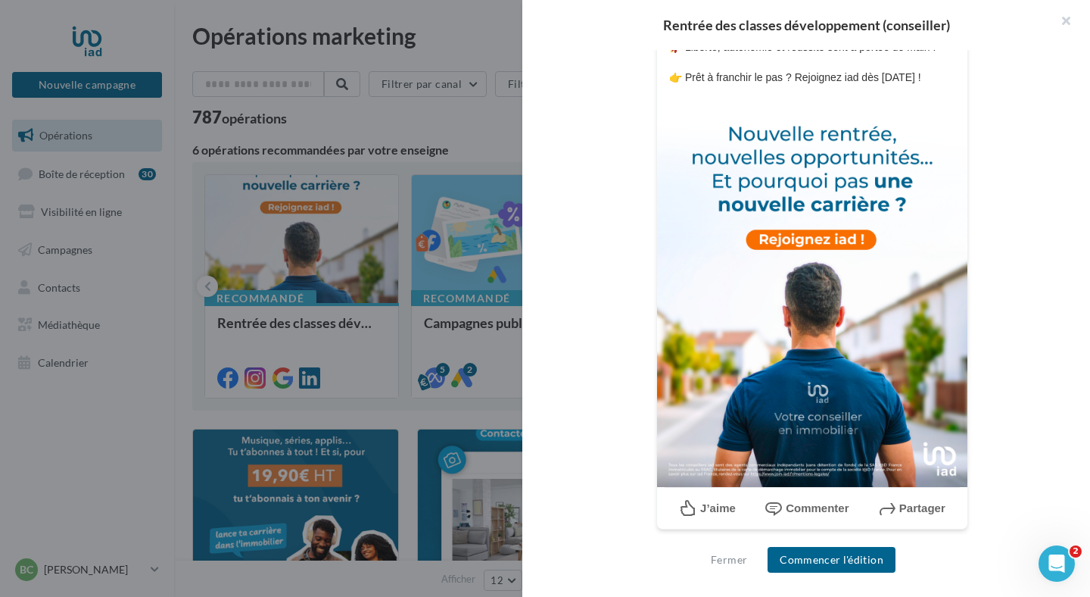 This screenshot has height=597, width=1090. I want to click on div: La prévisualisation est non-contractuelle, so click(813, 539).